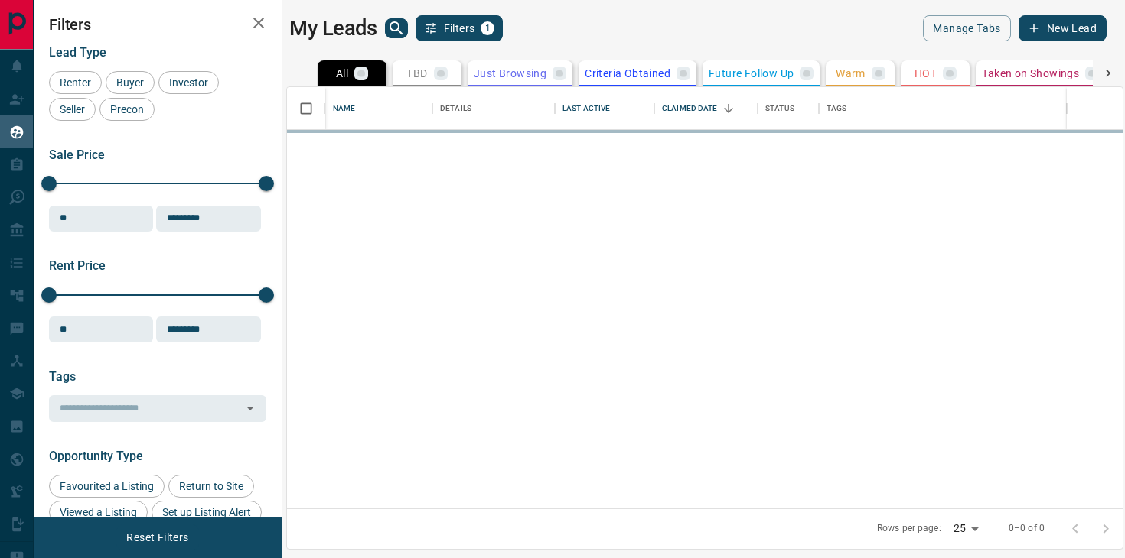  Describe the element at coordinates (106, 487) in the screenshot. I see `div: Favourited a Listing` at that location.